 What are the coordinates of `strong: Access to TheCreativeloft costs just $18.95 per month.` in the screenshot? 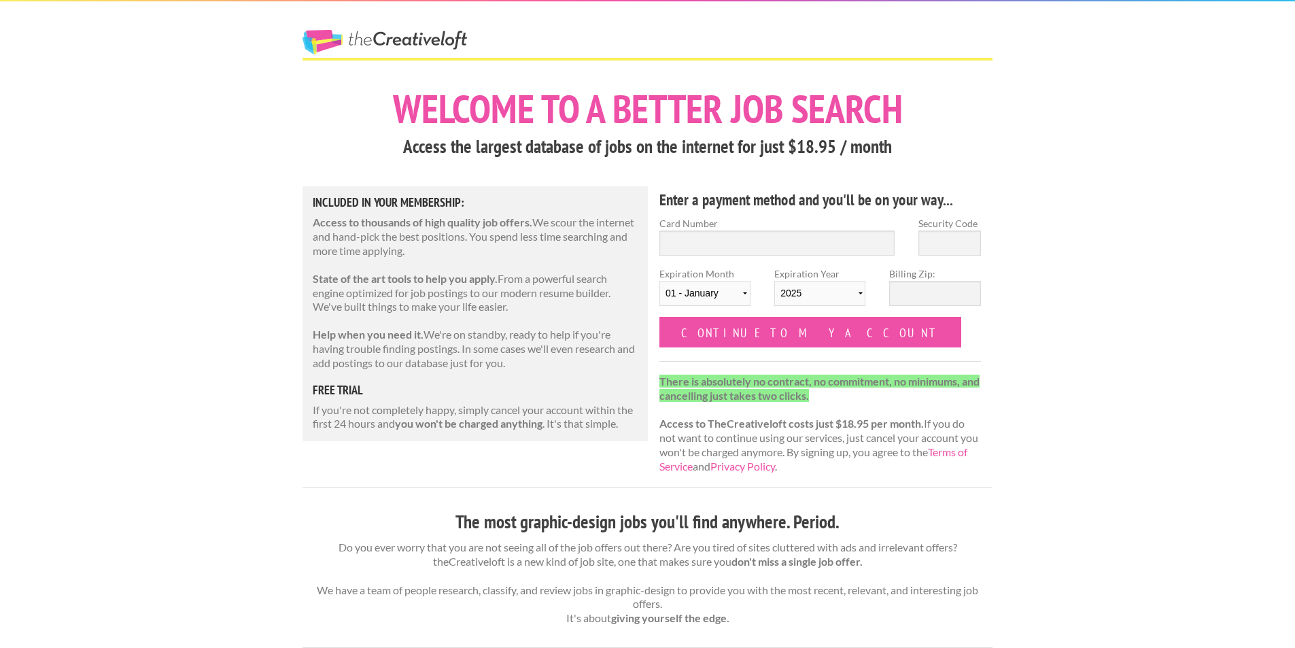 It's located at (791, 423).